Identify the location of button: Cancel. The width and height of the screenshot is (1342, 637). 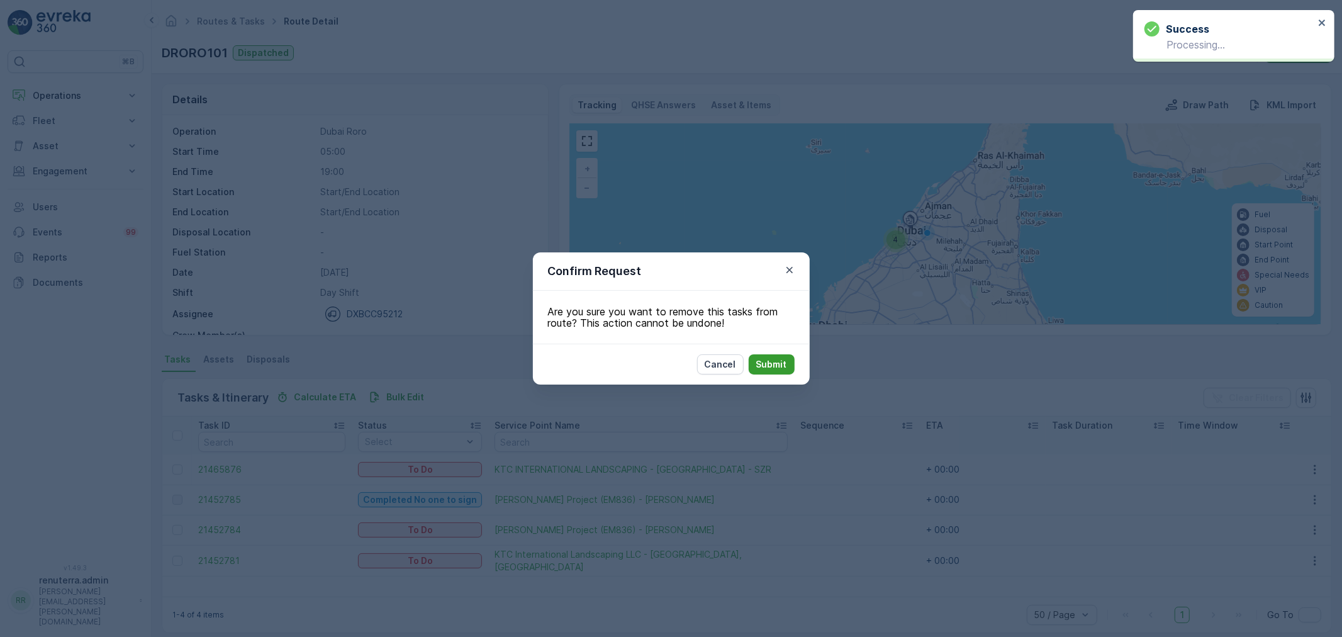
(721, 364).